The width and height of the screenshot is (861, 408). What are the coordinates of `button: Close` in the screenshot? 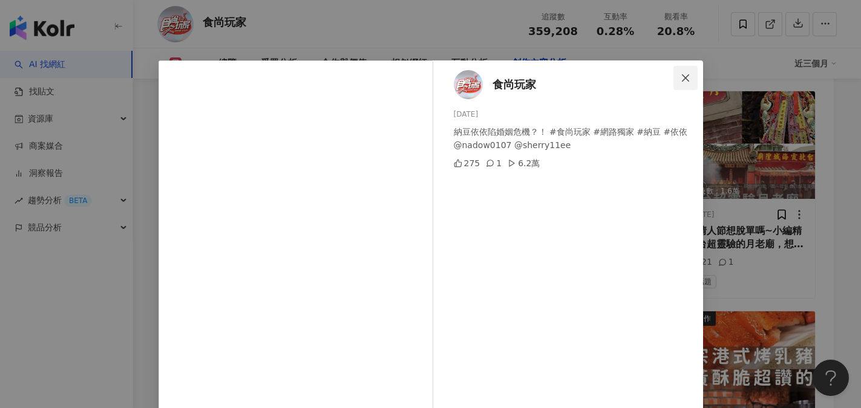 It's located at (686, 78).